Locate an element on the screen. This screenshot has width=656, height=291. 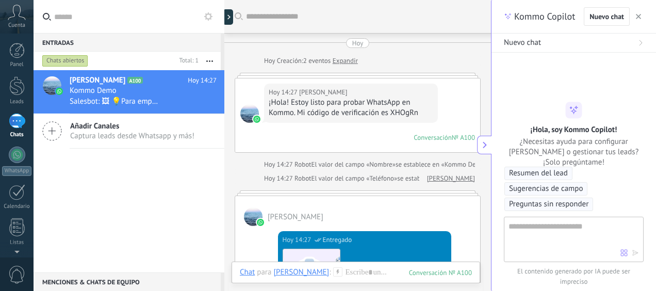
span: Entregado is located at coordinates (337, 240).